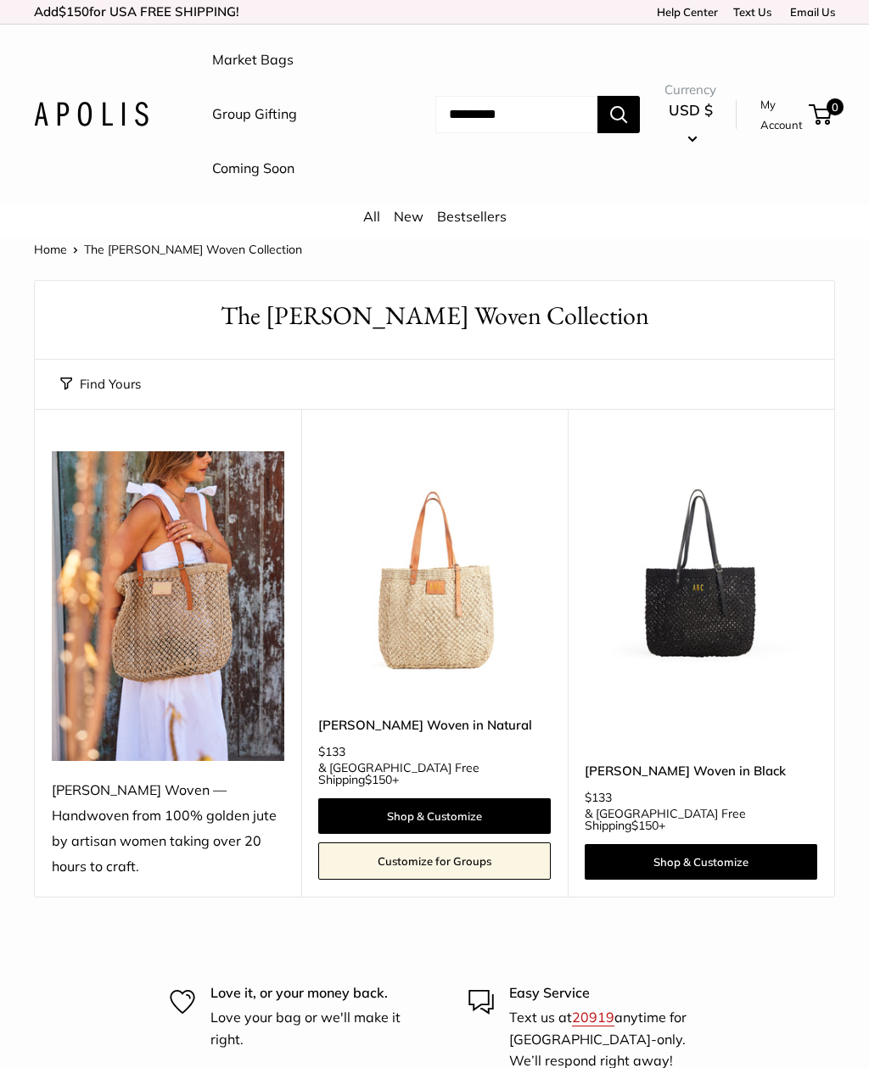 Image resolution: width=869 pixels, height=1068 pixels. I want to click on a: Text Us, so click(752, 12).